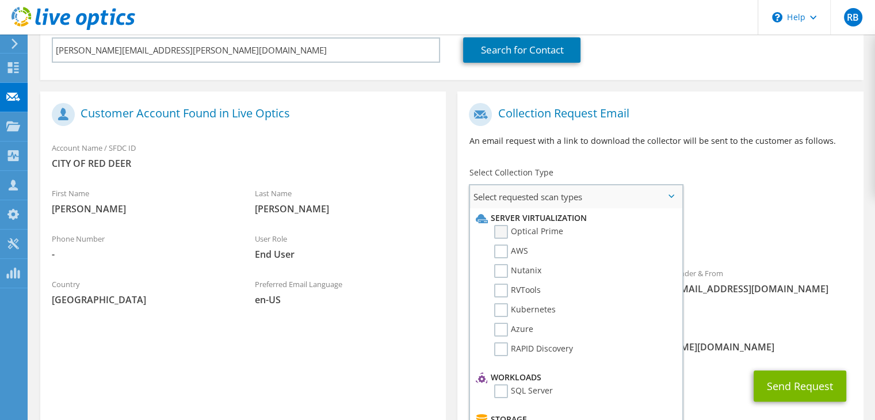 The height and width of the screenshot is (420, 875). I want to click on h1: Collection Request Email, so click(657, 115).